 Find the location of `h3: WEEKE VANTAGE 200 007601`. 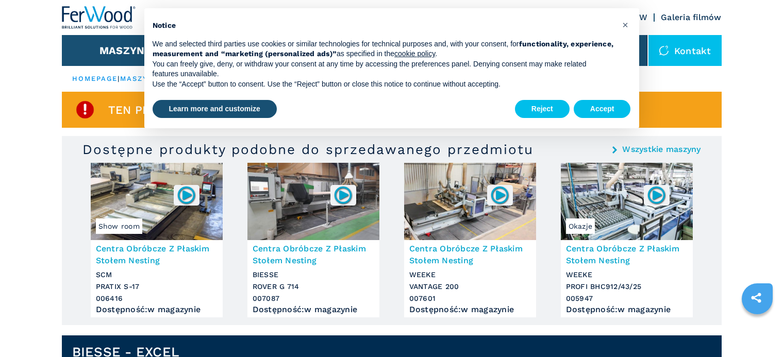

h3: WEEKE VANTAGE 200 007601 is located at coordinates (470, 286).